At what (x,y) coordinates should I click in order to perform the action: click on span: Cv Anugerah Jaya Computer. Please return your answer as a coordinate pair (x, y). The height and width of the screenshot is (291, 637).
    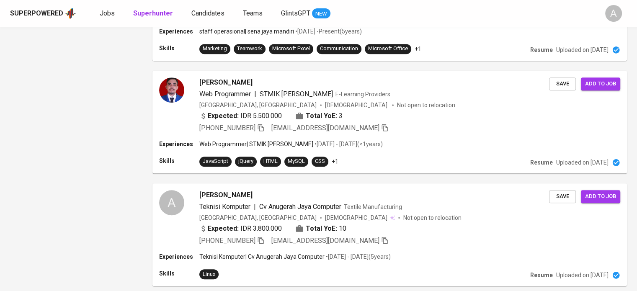
    Looking at the image, I should click on (300, 206).